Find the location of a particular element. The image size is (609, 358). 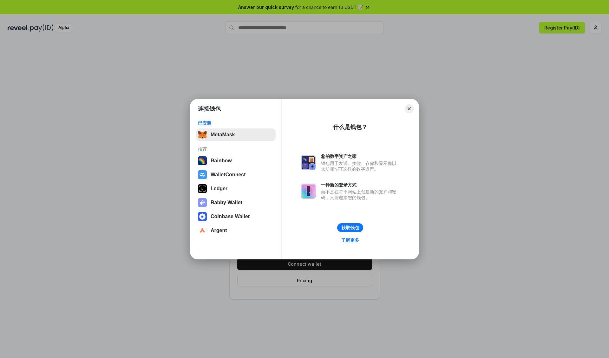

div: 了解更多 is located at coordinates (350, 240).